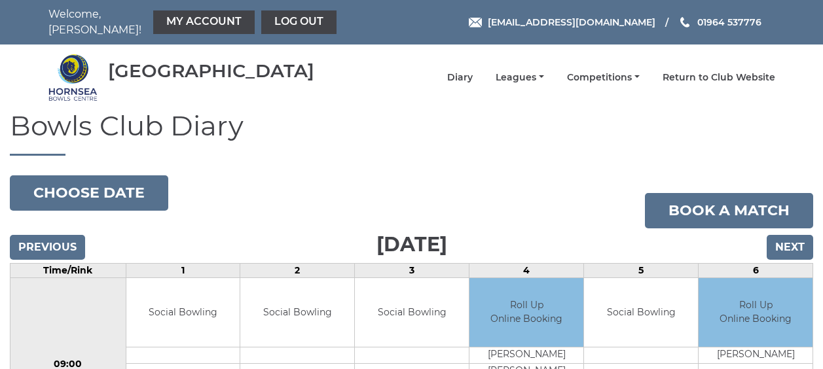 This screenshot has height=369, width=823. I want to click on td: Time/Rink, so click(68, 271).